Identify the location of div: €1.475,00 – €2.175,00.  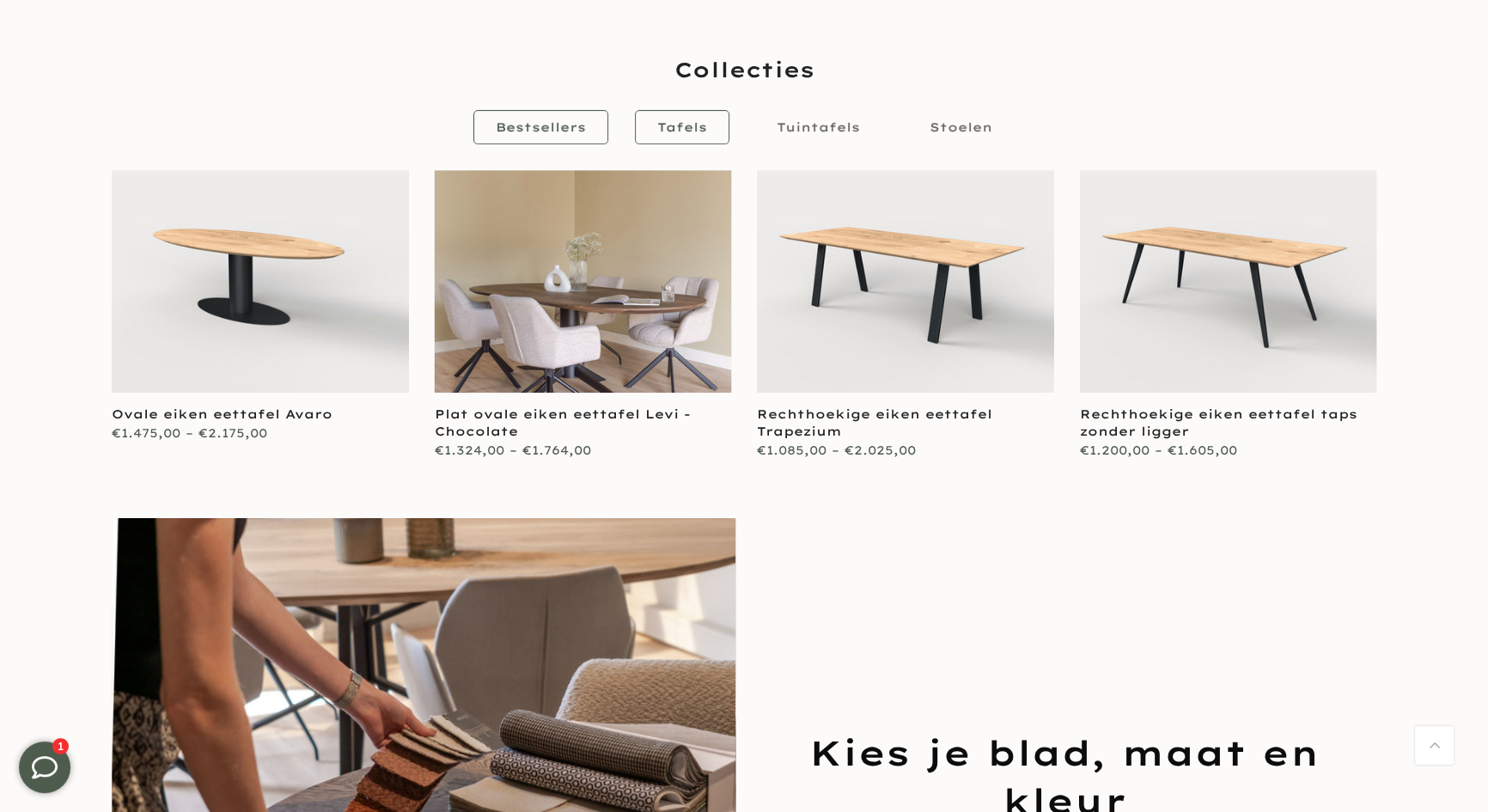
(260, 433).